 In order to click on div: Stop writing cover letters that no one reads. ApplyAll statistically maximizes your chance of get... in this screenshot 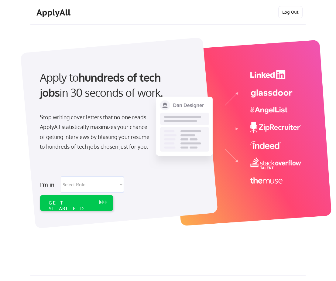, I will do `click(95, 132)`.